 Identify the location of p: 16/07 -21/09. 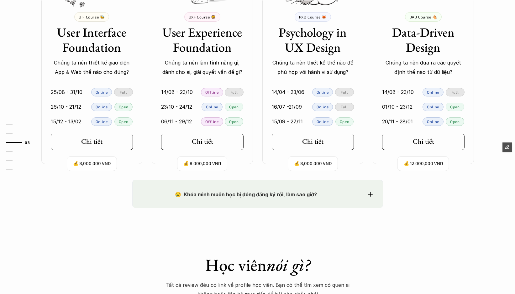
(287, 107).